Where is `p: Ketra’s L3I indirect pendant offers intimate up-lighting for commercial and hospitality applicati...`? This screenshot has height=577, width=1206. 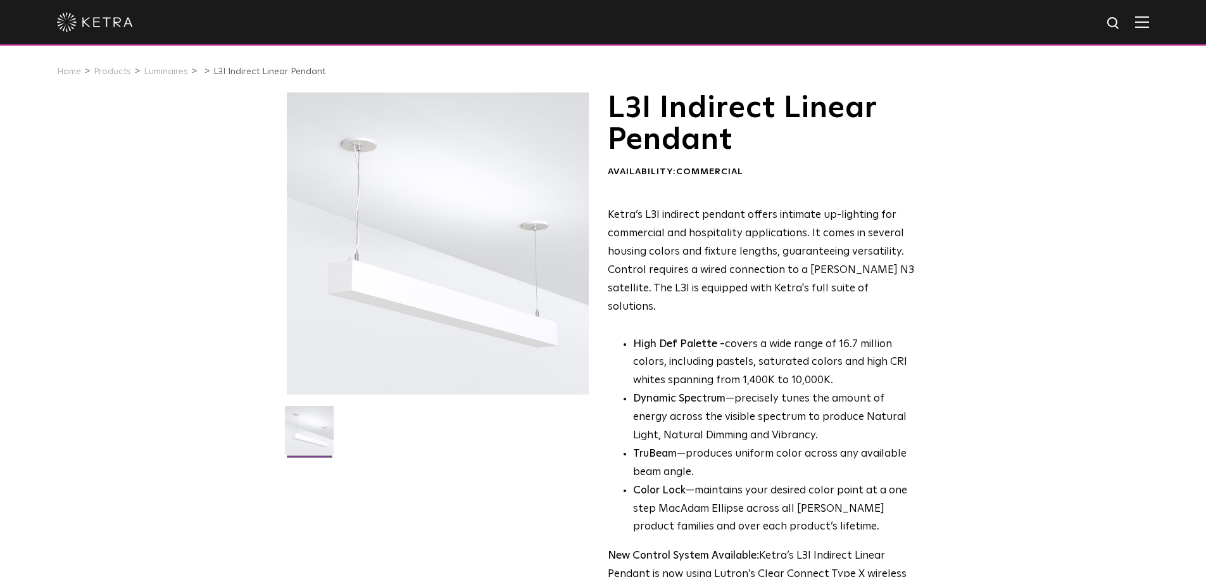 p: Ketra’s L3I indirect pendant offers intimate up-lighting for commercial and hospitality applicati... is located at coordinates (762, 261).